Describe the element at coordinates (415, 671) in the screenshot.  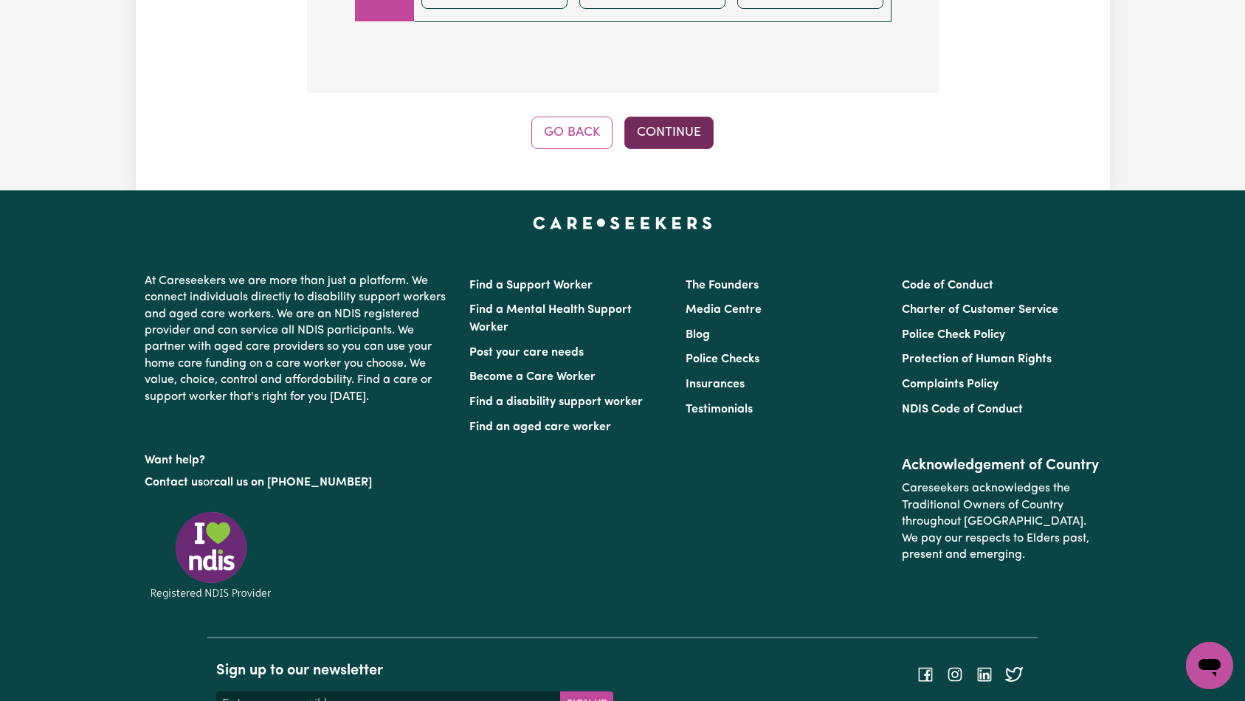
I see `h2: Sign up to our newsletter` at that location.